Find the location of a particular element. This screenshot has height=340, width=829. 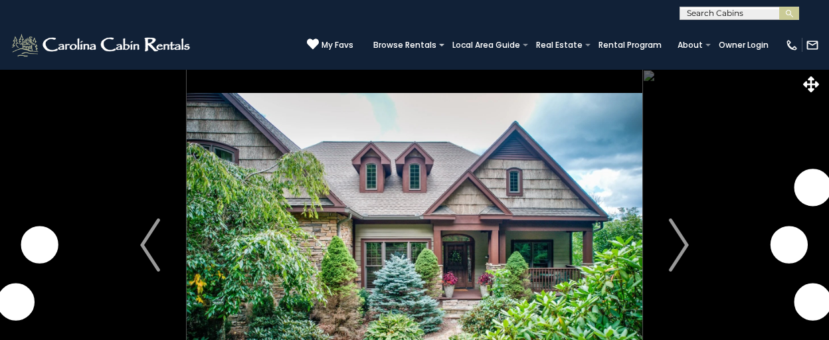

img: phone-regular-white.png is located at coordinates (792, 45).